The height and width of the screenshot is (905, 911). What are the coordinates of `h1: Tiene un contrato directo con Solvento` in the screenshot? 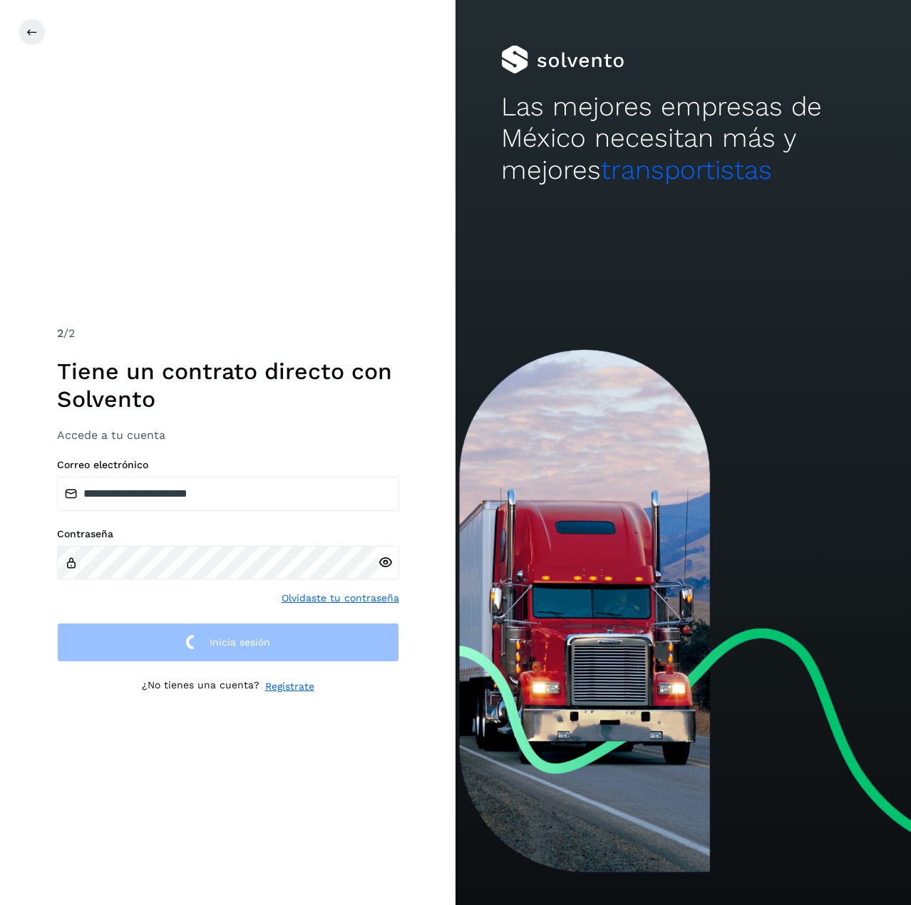 It's located at (228, 385).